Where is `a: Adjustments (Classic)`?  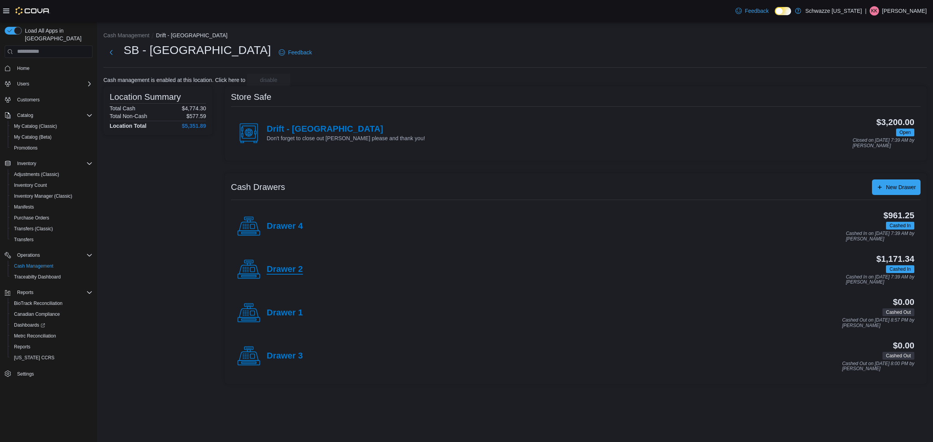 a: Adjustments (Classic) is located at coordinates (37, 174).